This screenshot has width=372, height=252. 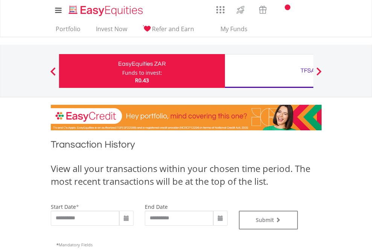 What do you see at coordinates (303, 9) in the screenshot?
I see `a: FAQ's and Support` at bounding box center [303, 9].